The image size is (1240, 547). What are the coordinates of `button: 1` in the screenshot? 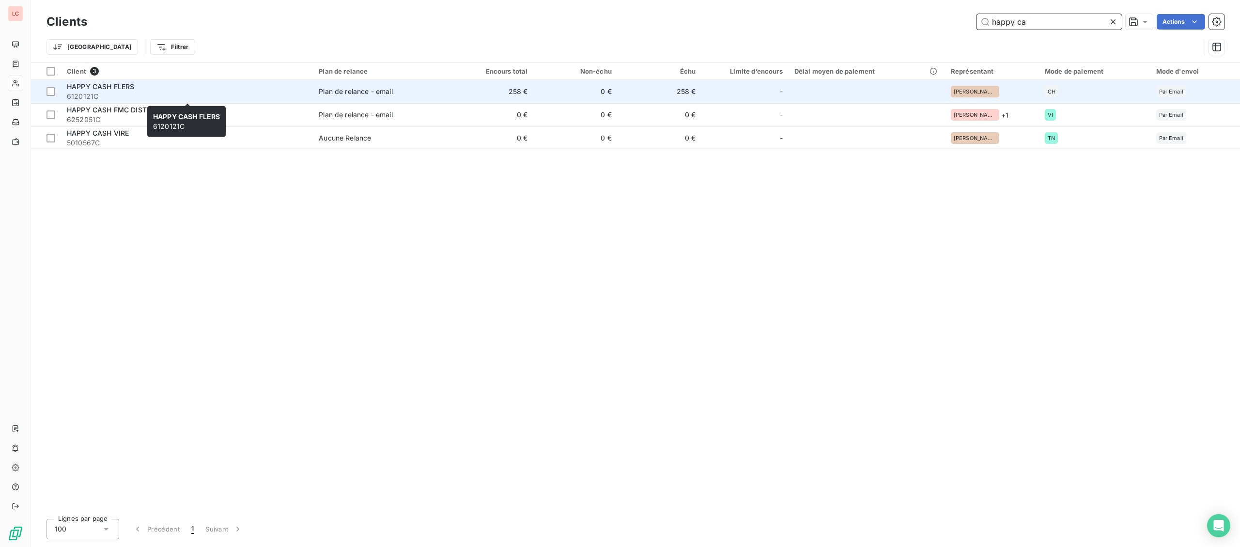 It's located at (192, 529).